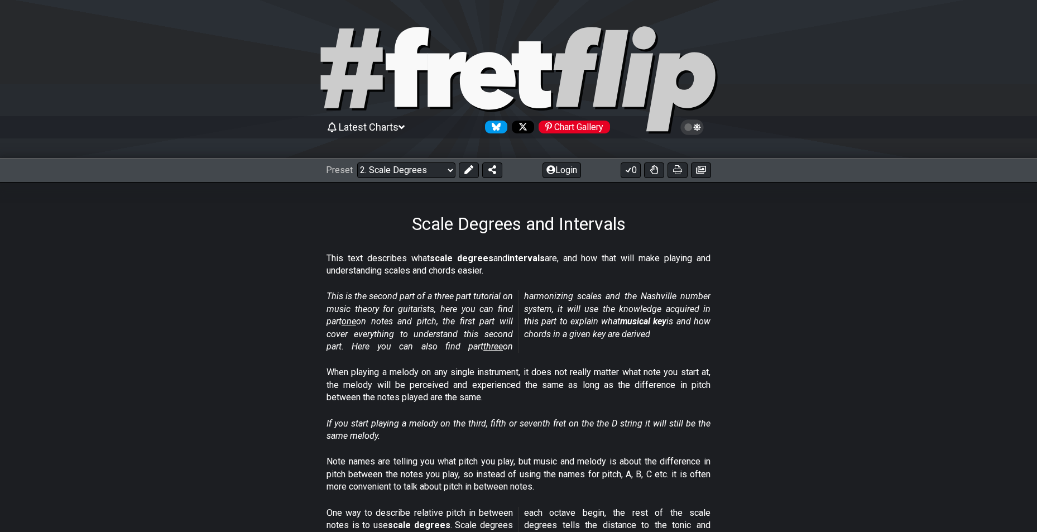  What do you see at coordinates (339, 170) in the screenshot?
I see `span: Preset` at bounding box center [339, 170].